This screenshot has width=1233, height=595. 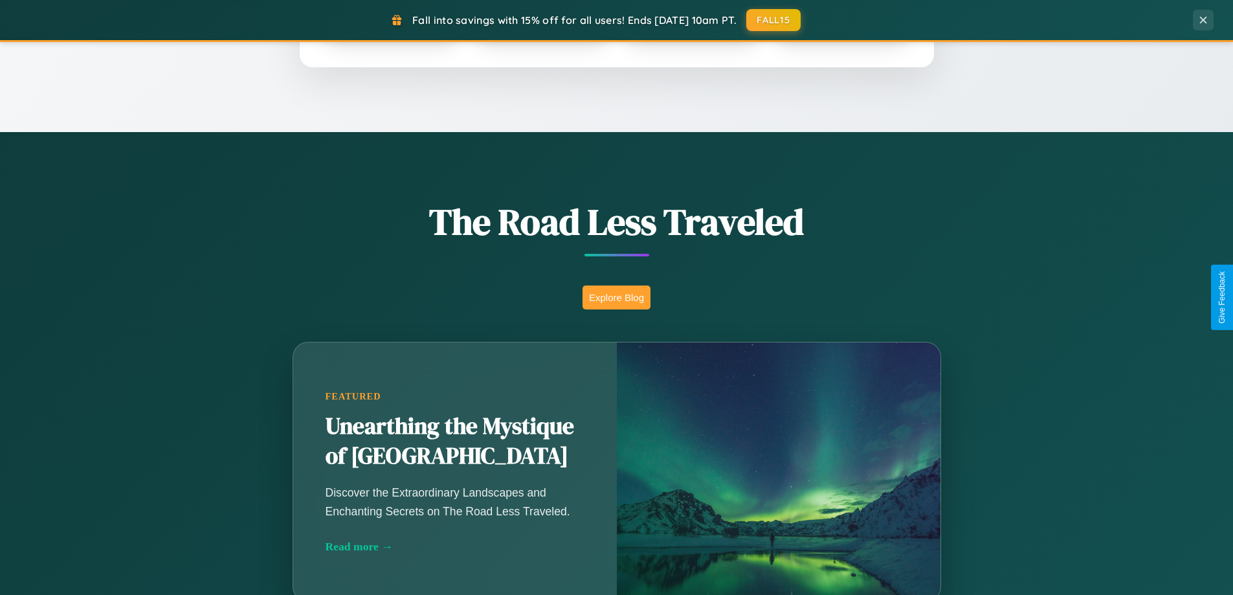 What do you see at coordinates (455, 546) in the screenshot?
I see `div: Read more →` at bounding box center [455, 546].